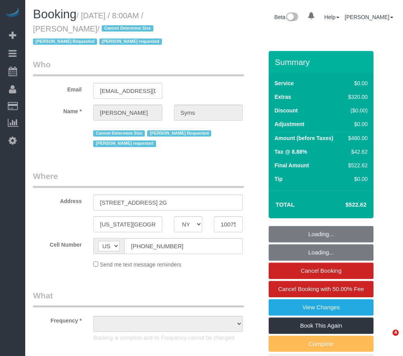 Image resolution: width=403 pixels, height=356 pixels. What do you see at coordinates (57, 319) in the screenshot?
I see `label: Frequency *` at bounding box center [57, 319].